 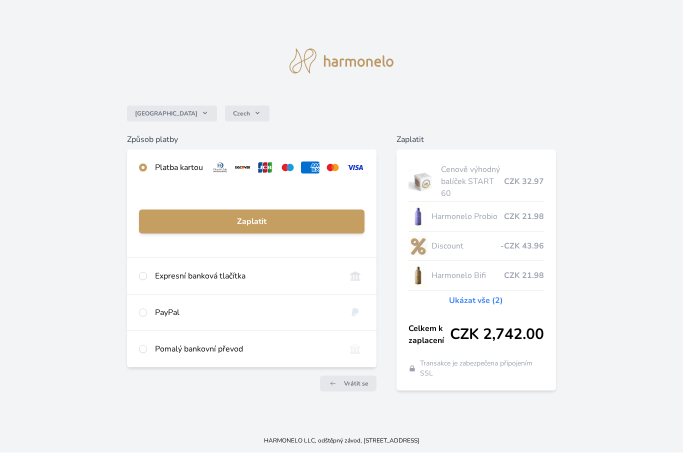 I want to click on a: Vrátit se, so click(x=348, y=384).